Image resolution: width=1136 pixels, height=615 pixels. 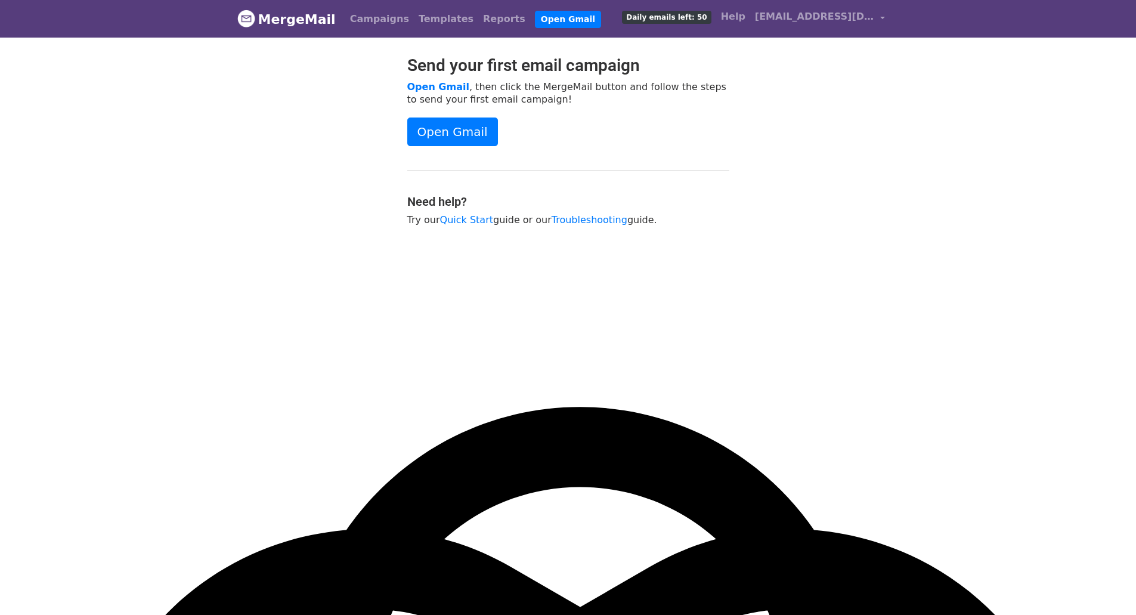 I want to click on a: Troubleshooting, so click(x=589, y=219).